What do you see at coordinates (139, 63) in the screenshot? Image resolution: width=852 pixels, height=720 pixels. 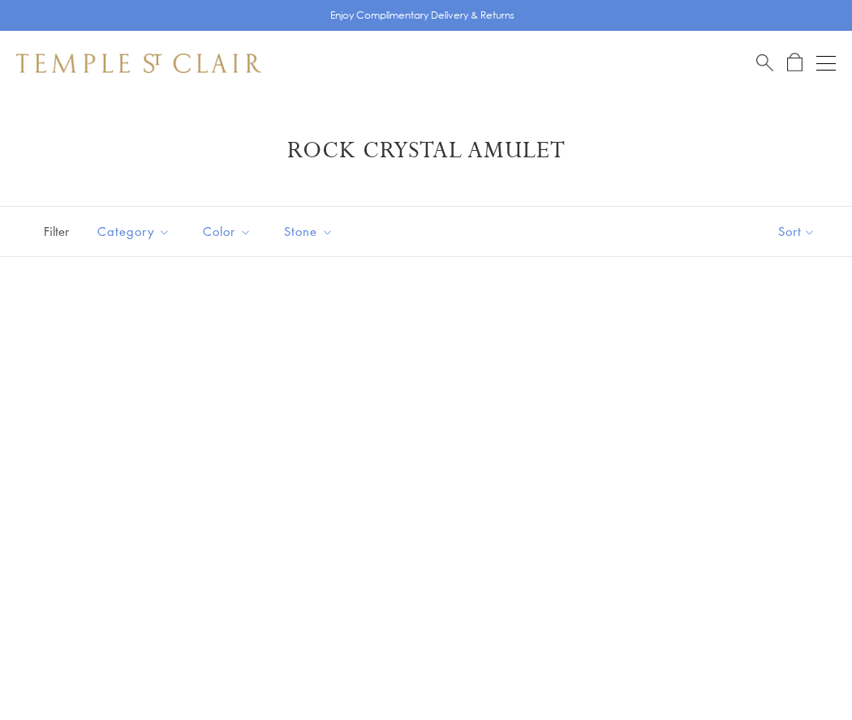 I see `img: Temple St. Clair` at bounding box center [139, 63].